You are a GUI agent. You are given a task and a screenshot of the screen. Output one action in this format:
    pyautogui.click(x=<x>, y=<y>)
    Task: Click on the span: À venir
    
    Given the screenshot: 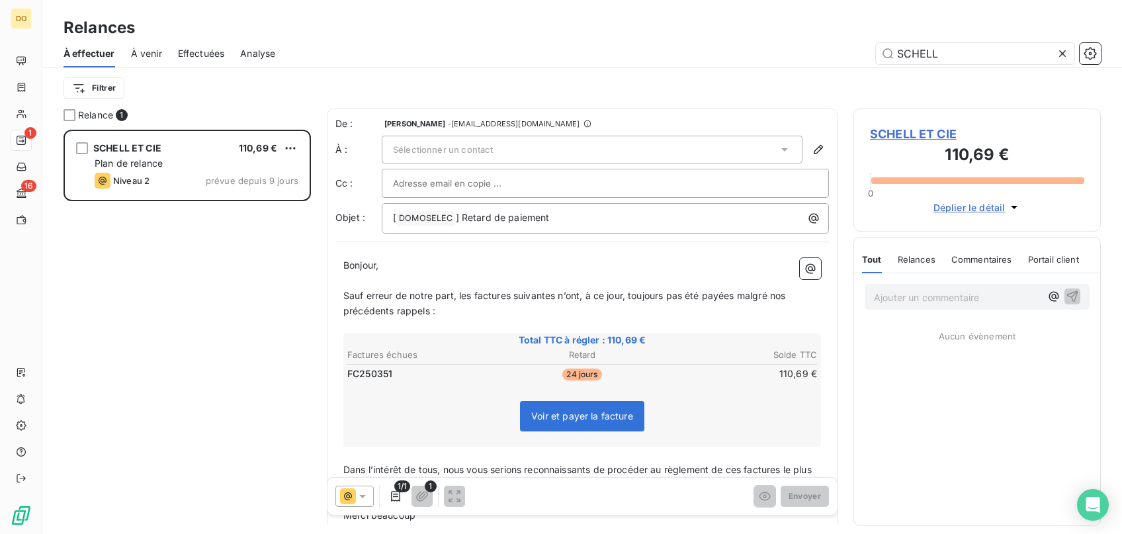 What is the action you would take?
    pyautogui.click(x=146, y=54)
    